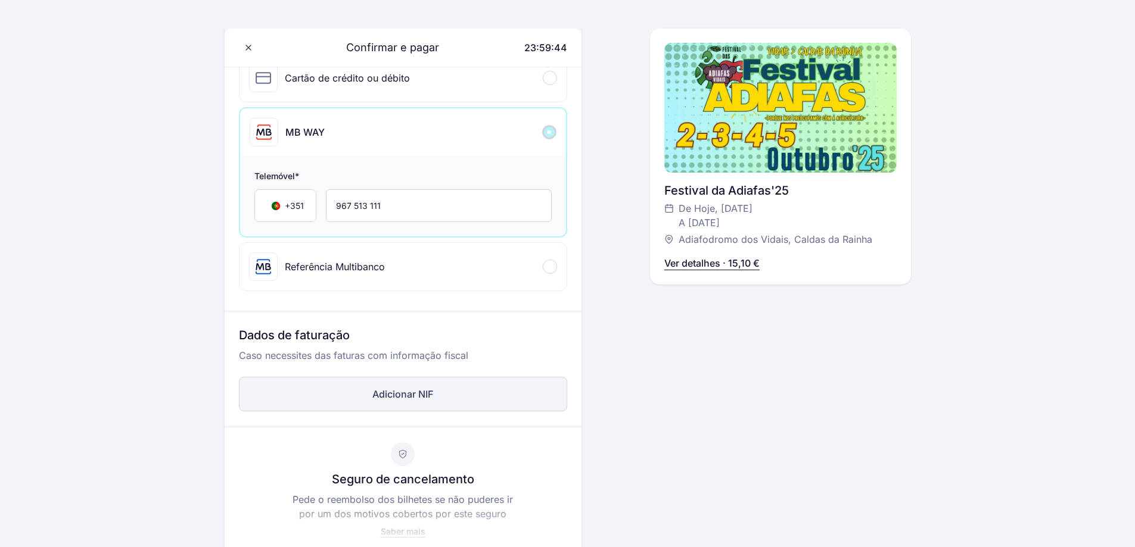  What do you see at coordinates (347, 78) in the screenshot?
I see `div: Cartão de crédito ou débito` at bounding box center [347, 78].